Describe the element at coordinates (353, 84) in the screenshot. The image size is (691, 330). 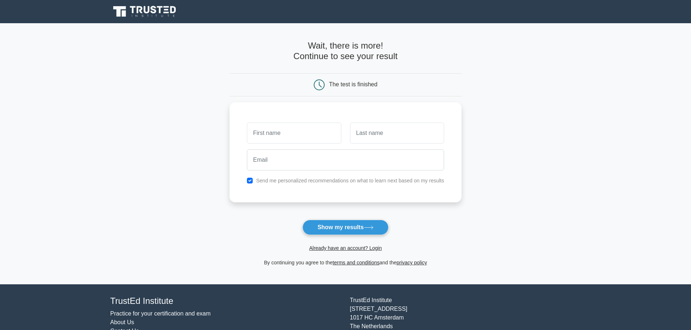
I see `div: The test is finished` at that location.